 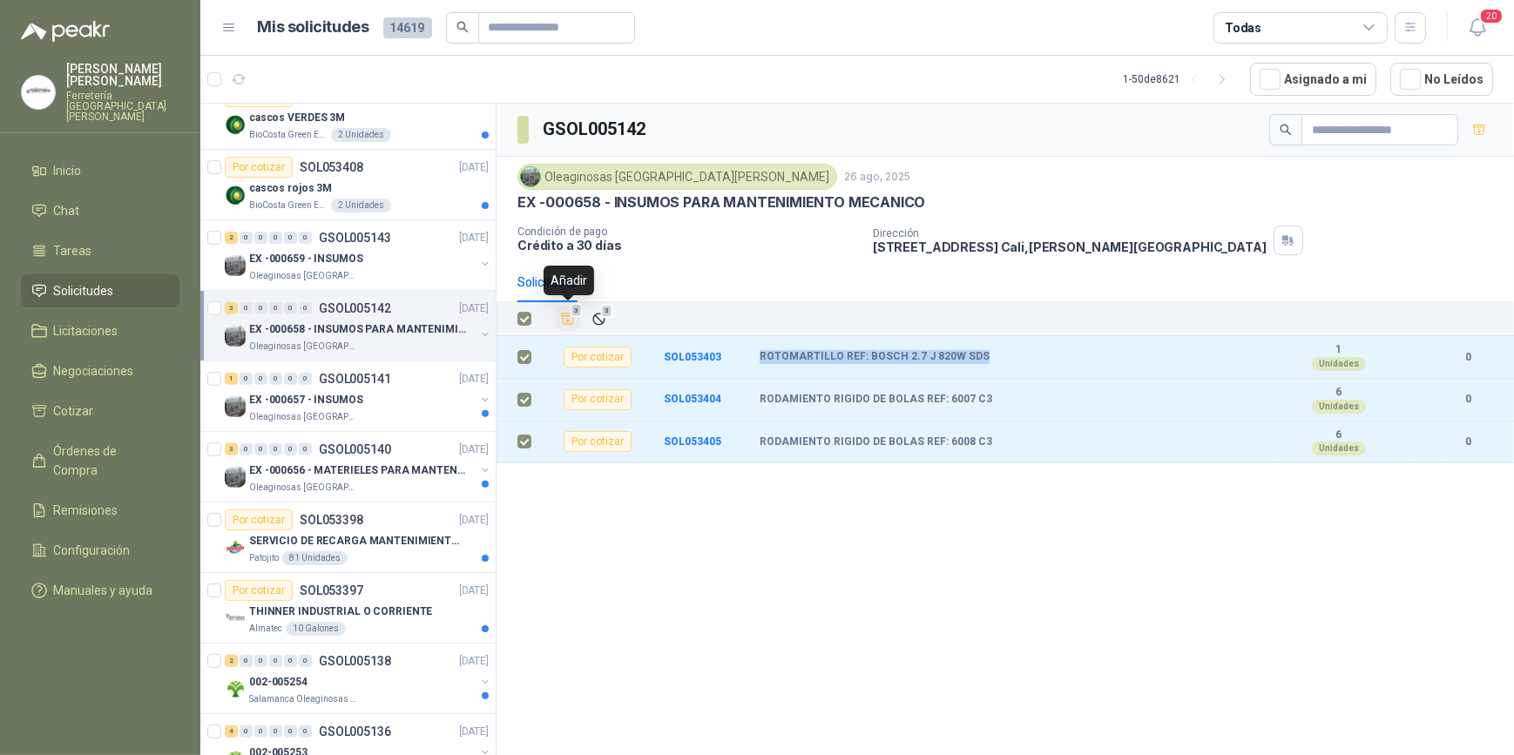 What do you see at coordinates (693, 442) in the screenshot?
I see `b: SOL053405` at bounding box center [693, 442].